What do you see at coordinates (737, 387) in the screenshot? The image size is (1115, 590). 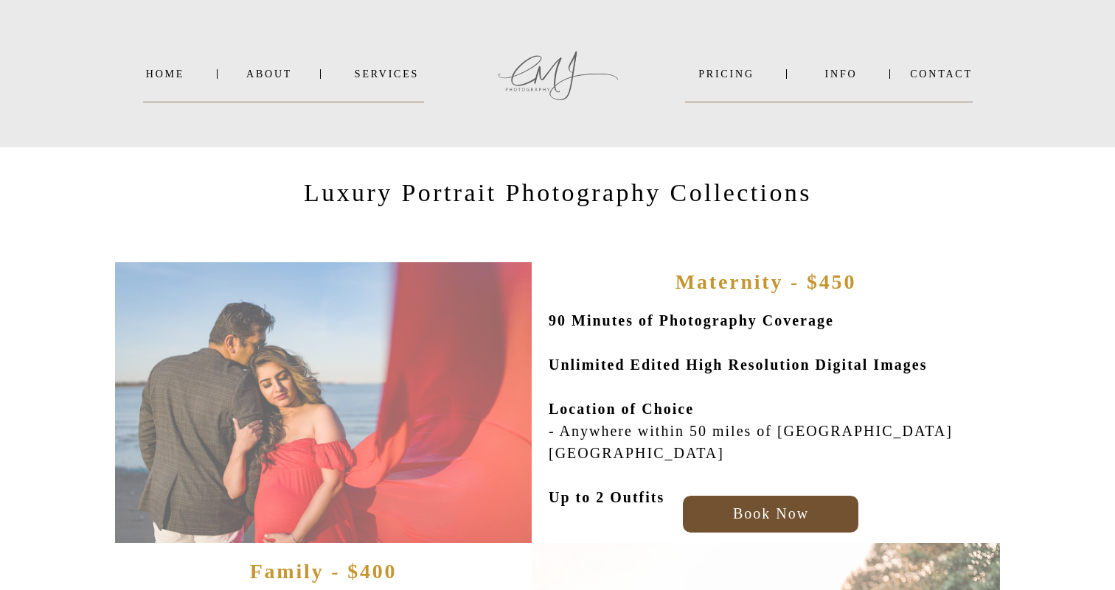 I see `b: Unlimited Edited High Resolution Digital Images Location of Choice` at bounding box center [737, 387].